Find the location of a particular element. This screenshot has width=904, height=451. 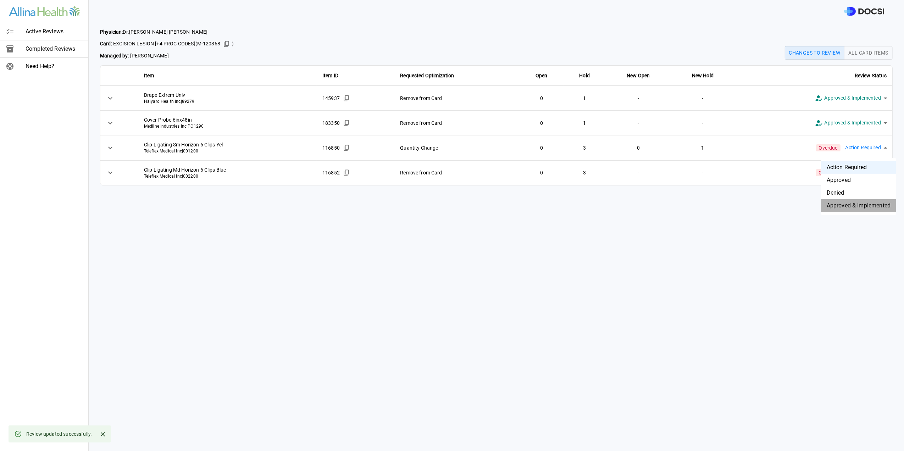

li: Denied is located at coordinates (859, 193).